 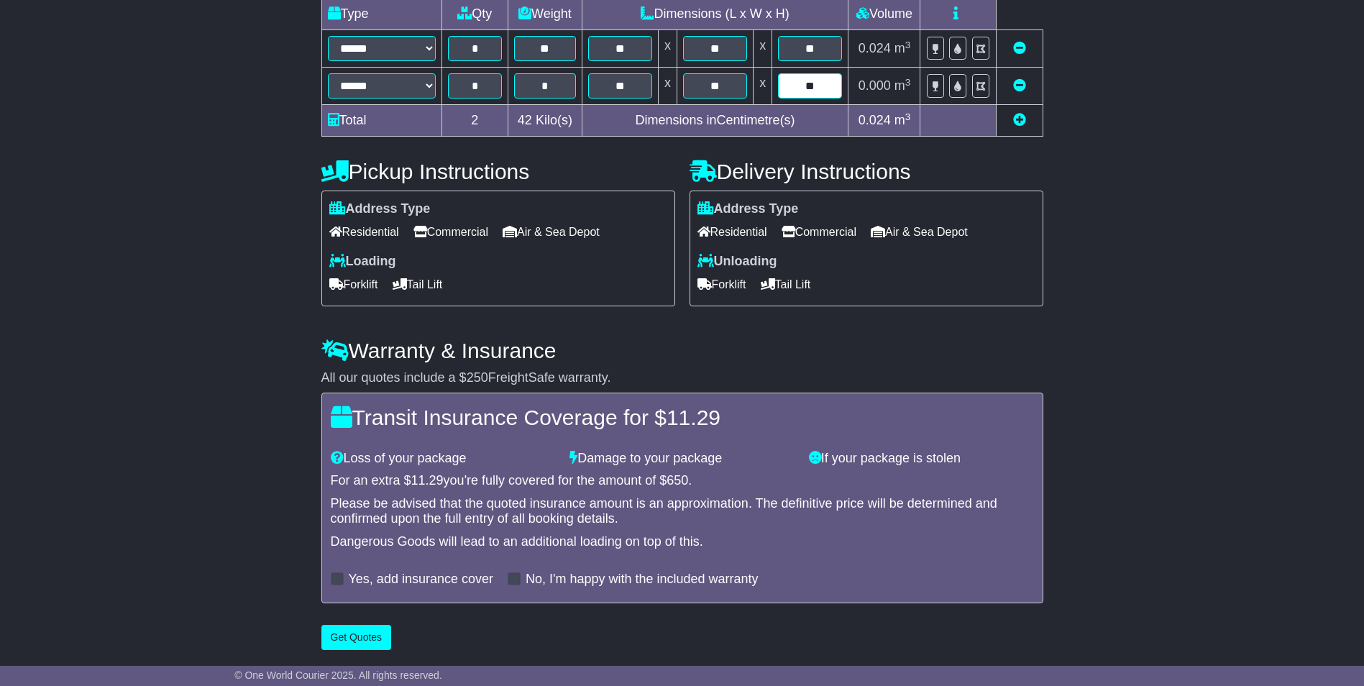 I want to click on td: Total, so click(x=381, y=121).